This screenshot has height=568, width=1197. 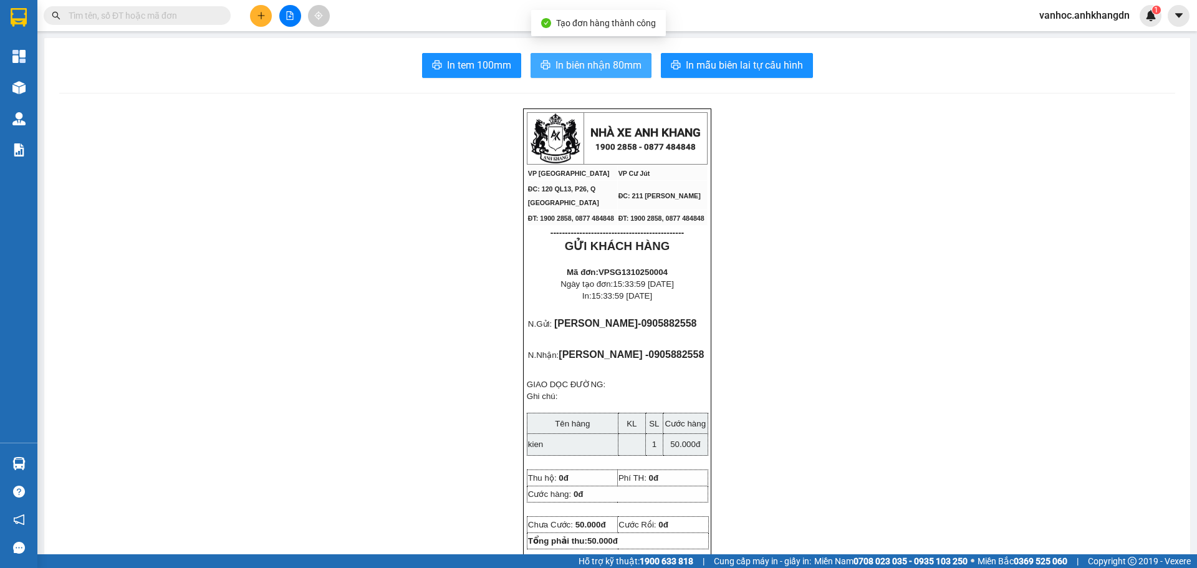 I want to click on span: Cước hàng:, so click(x=549, y=494).